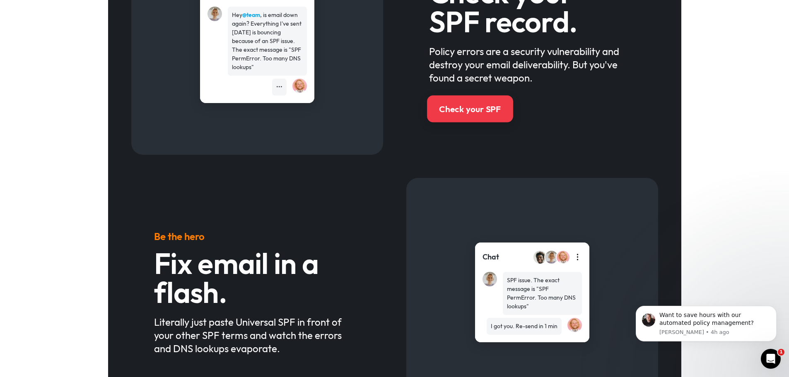 The image size is (789, 377). Describe the element at coordinates (257, 236) in the screenshot. I see `h5: Be the hero` at that location.